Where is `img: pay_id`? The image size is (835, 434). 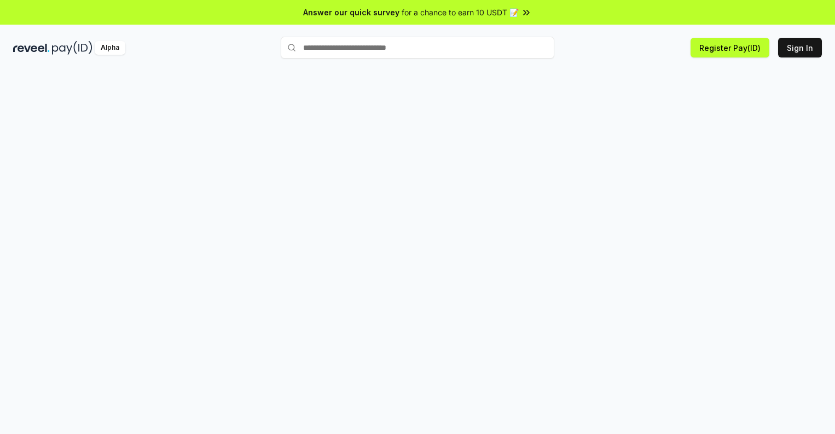
img: pay_id is located at coordinates (72, 48).